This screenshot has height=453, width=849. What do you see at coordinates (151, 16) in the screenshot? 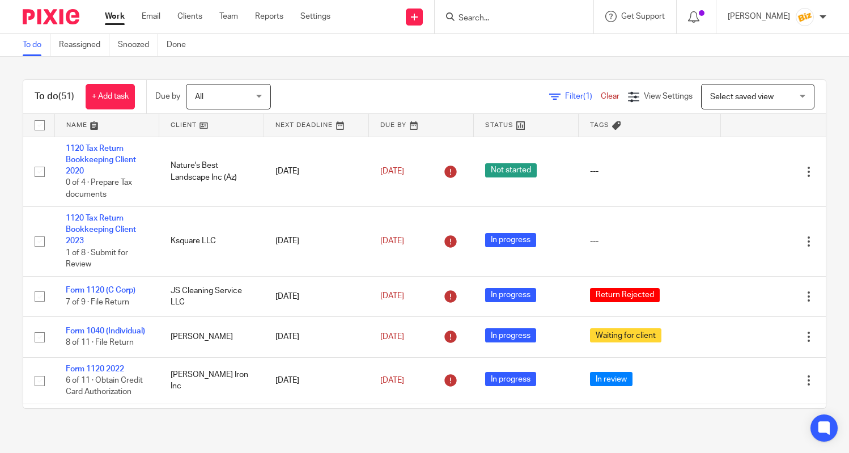
I see `a: Email` at bounding box center [151, 16].